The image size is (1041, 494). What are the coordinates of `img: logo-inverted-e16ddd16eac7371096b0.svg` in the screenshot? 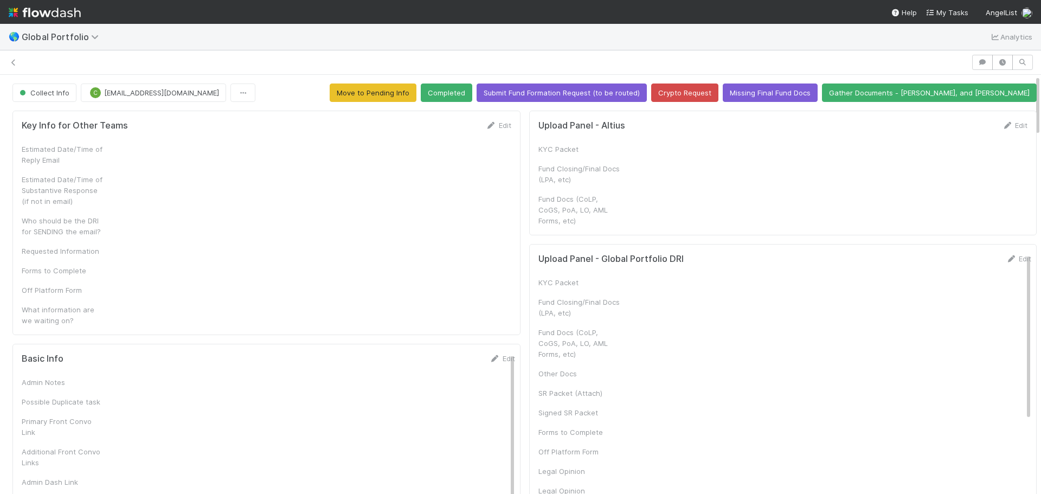 It's located at (44, 12).